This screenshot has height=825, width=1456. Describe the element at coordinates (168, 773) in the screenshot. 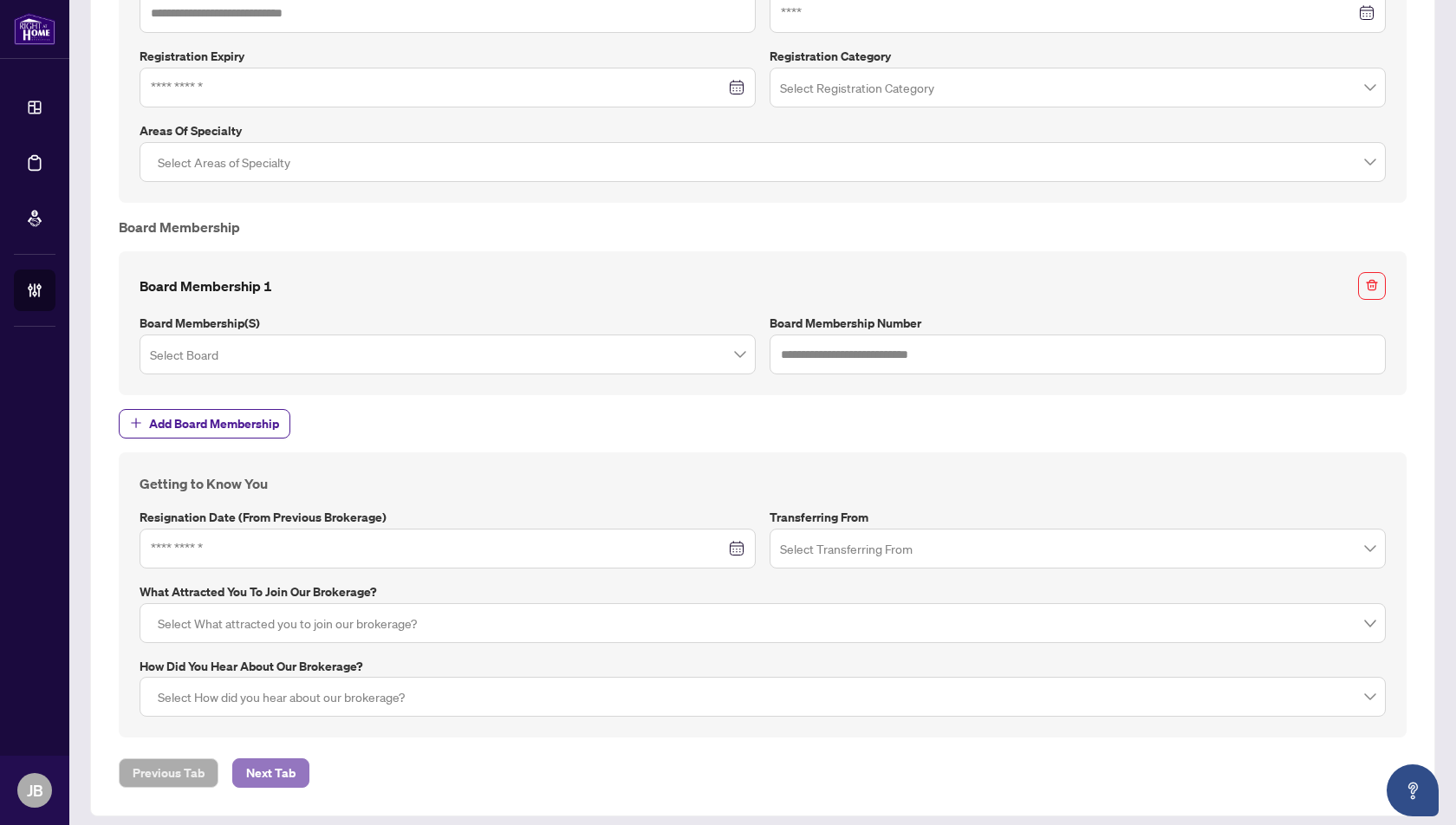

I see `button: Previous Tab` at that location.